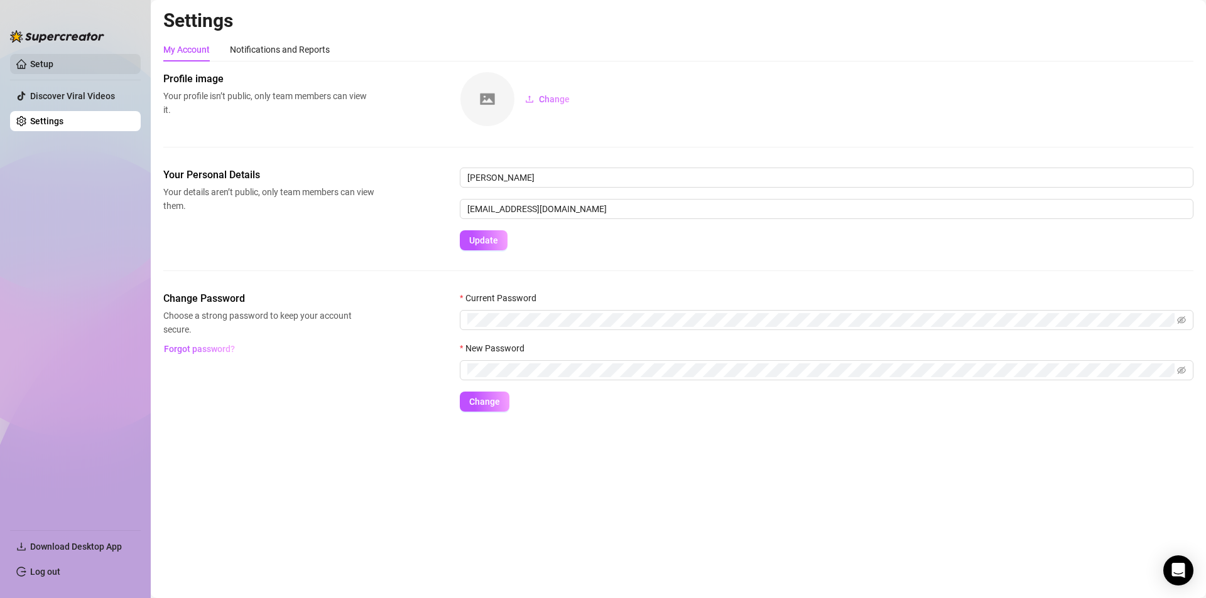 The width and height of the screenshot is (1206, 598). I want to click on span: Forgot password?, so click(199, 349).